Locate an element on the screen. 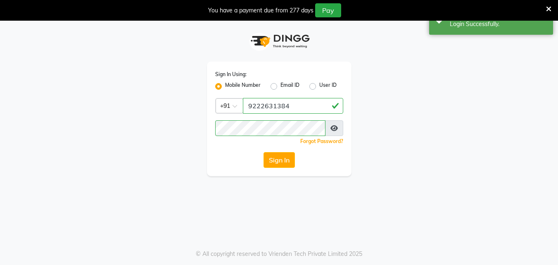 The image size is (558, 265). label: Sign In Using: is located at coordinates (231, 74).